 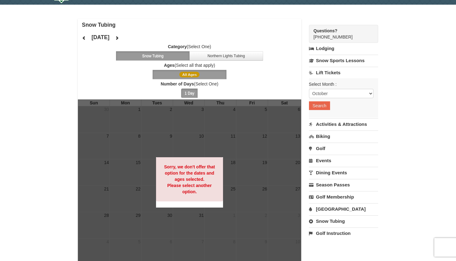 I want to click on a: Lift Tickets, so click(x=343, y=72).